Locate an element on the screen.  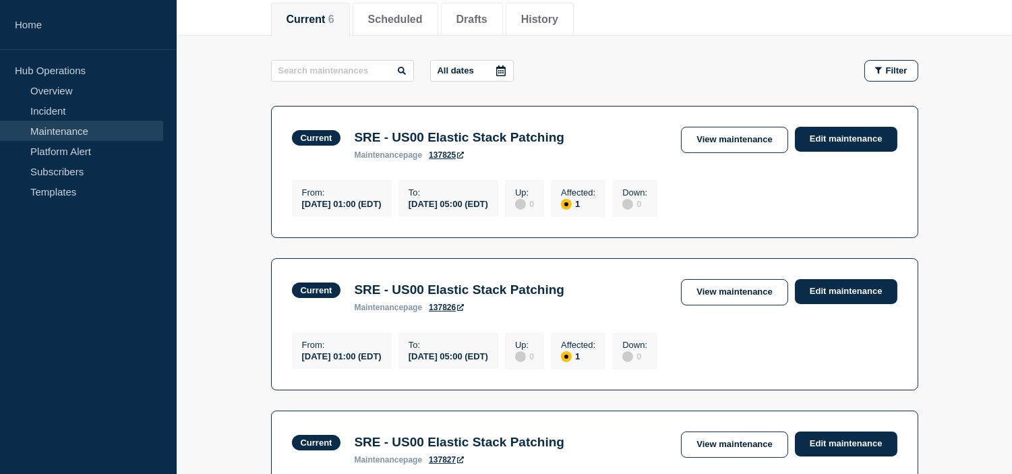
span: 6 is located at coordinates (331, 19).